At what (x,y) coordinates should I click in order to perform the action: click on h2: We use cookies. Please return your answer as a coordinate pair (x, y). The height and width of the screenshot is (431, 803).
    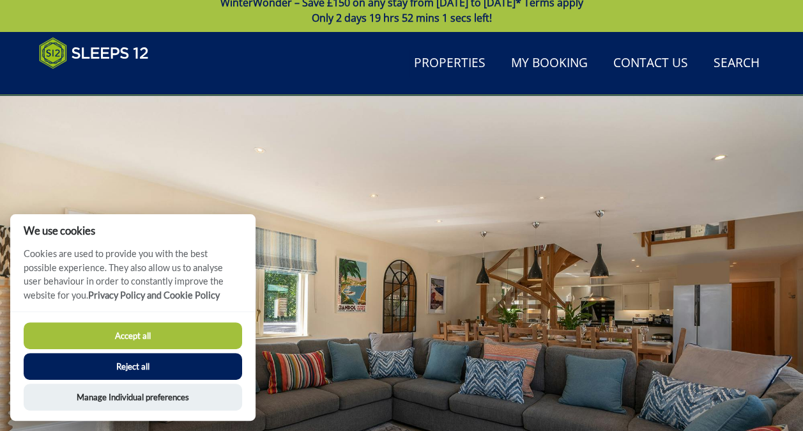
    Looking at the image, I should click on (133, 230).